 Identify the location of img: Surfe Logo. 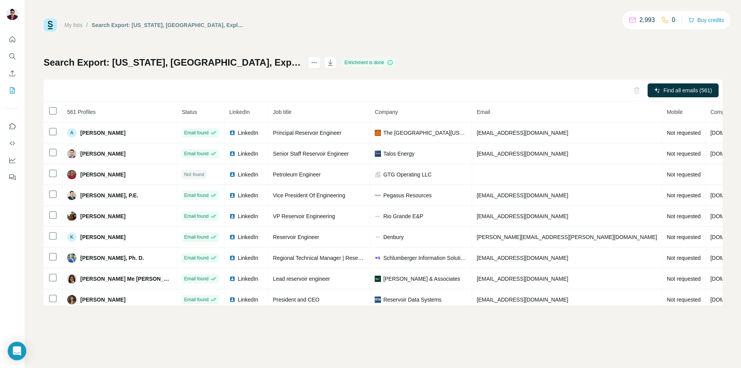
(50, 25).